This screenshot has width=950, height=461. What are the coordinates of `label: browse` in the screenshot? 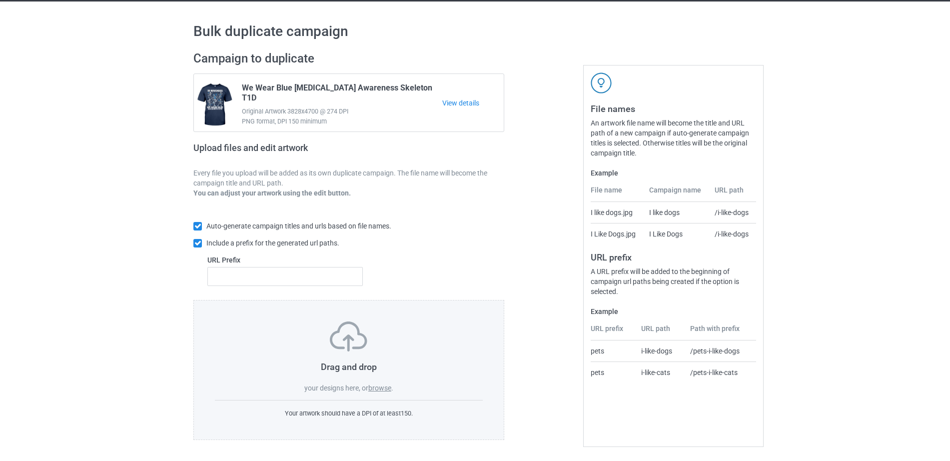 It's located at (380, 388).